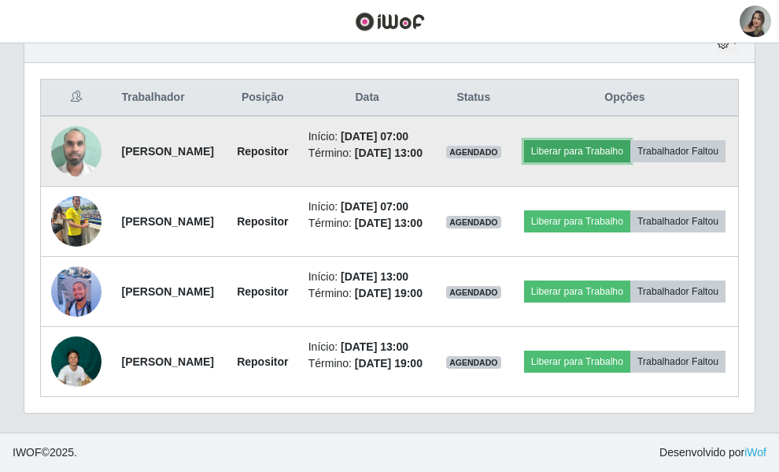 This screenshot has height=472, width=779. Describe the element at coordinates (756, 452) in the screenshot. I see `a: iWof` at that location.